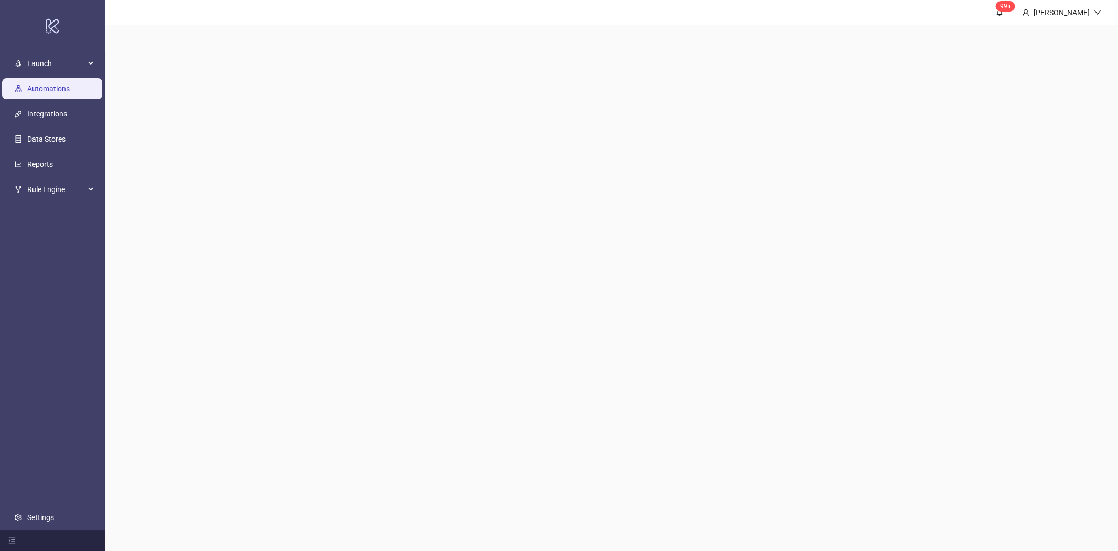 This screenshot has height=551, width=1118. What do you see at coordinates (1000, 12) in the screenshot?
I see `span: bell` at bounding box center [1000, 12].